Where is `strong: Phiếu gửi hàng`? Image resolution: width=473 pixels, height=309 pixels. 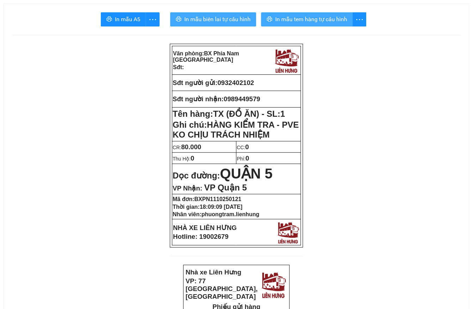
strong: Phiếu gửi hàng is located at coordinates (53, 42).